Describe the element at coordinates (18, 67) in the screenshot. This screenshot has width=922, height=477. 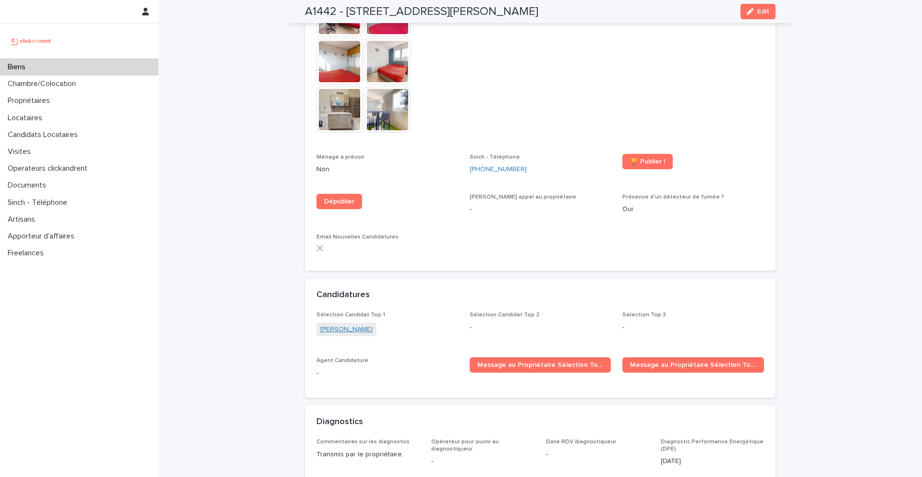
I see `p: Biens` at that location.